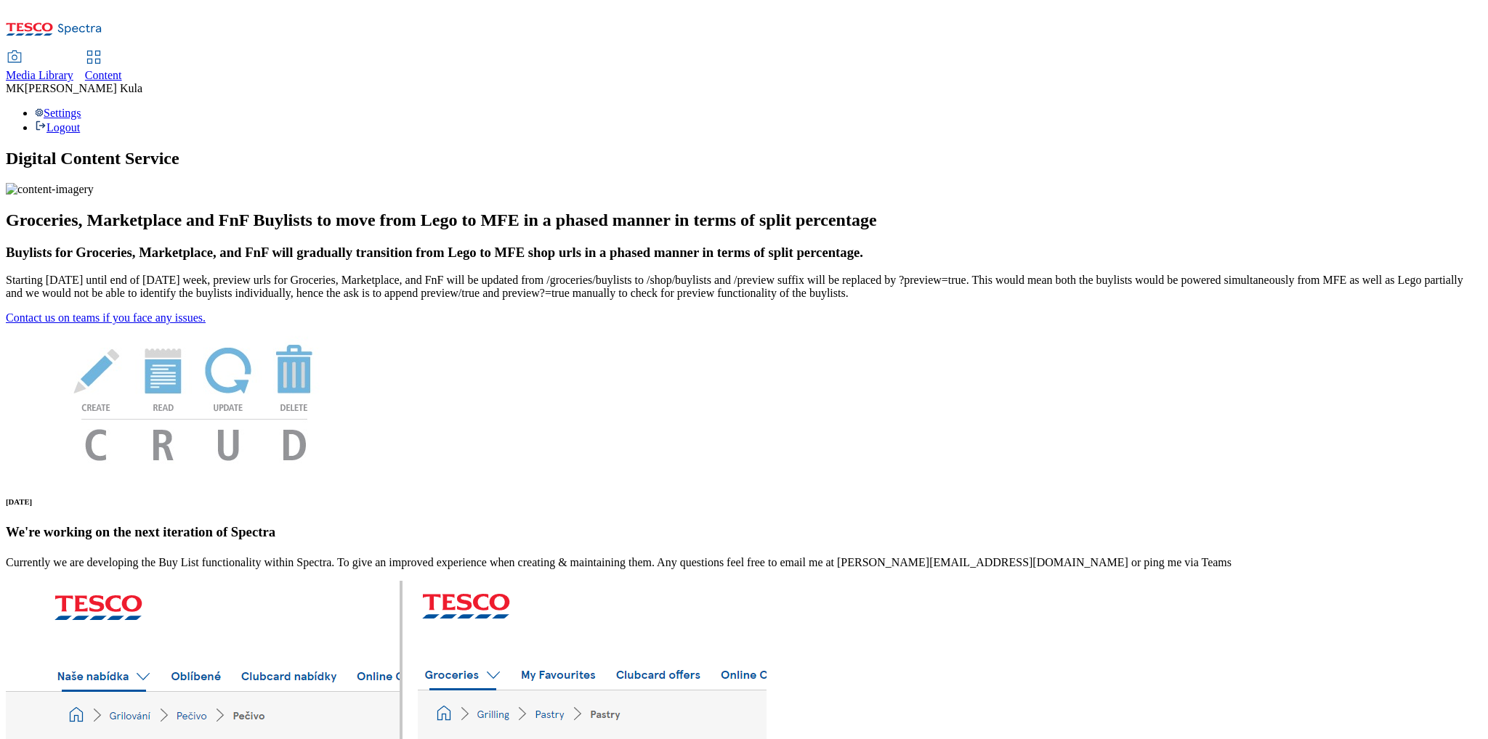 This screenshot has width=1488, height=739. I want to click on span: MK, so click(15, 88).